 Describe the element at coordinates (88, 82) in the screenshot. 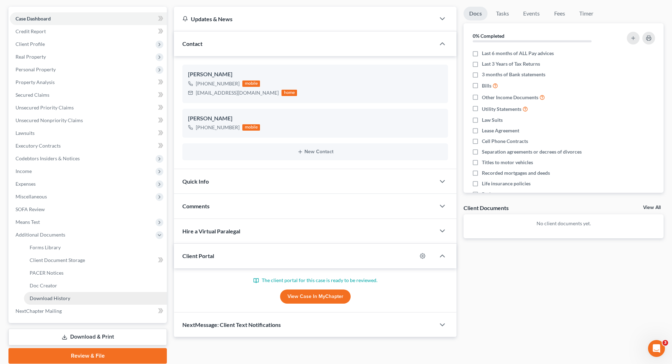

I see `a: Property Analysis` at that location.